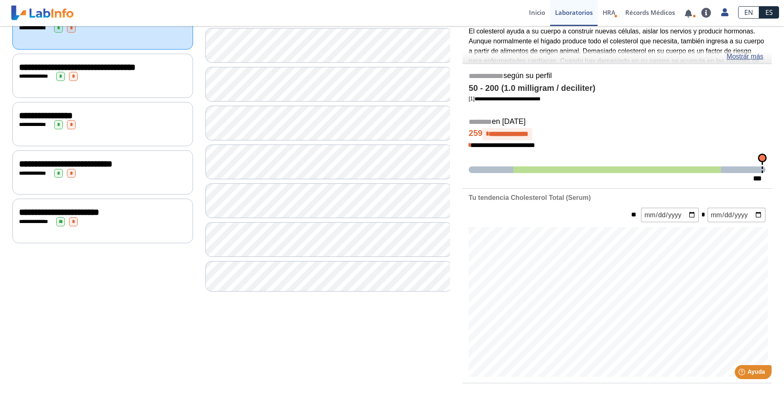  Describe the element at coordinates (617, 61) in the screenshot. I see `p: El colesterol ayuda a su cuerpo a construir nuevas células, aislar los nervios y producir hormona...` at that location.